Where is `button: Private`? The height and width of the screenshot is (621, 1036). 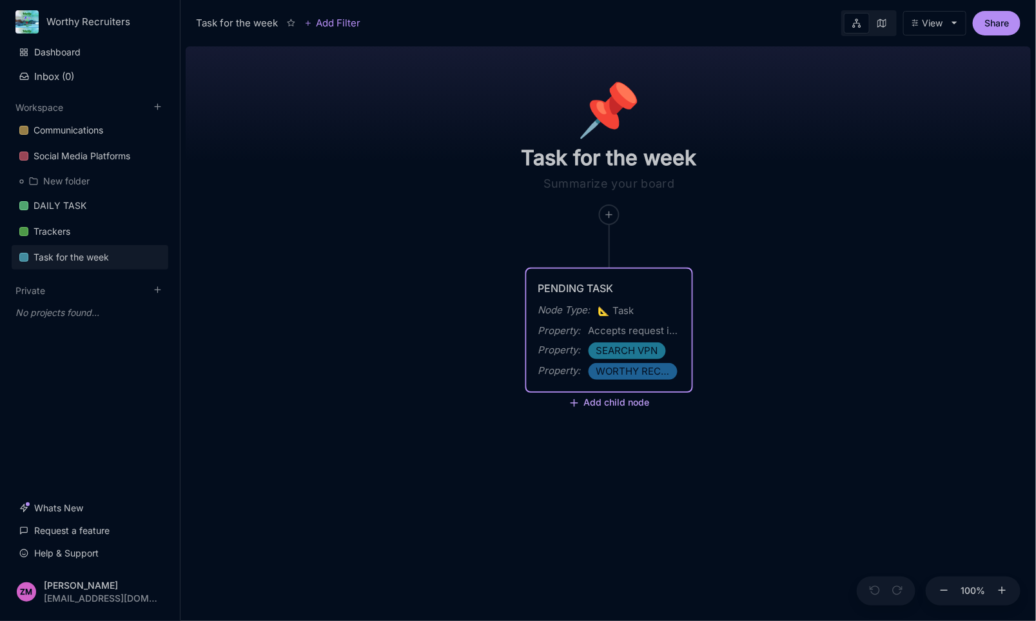
button: Private is located at coordinates (30, 290).